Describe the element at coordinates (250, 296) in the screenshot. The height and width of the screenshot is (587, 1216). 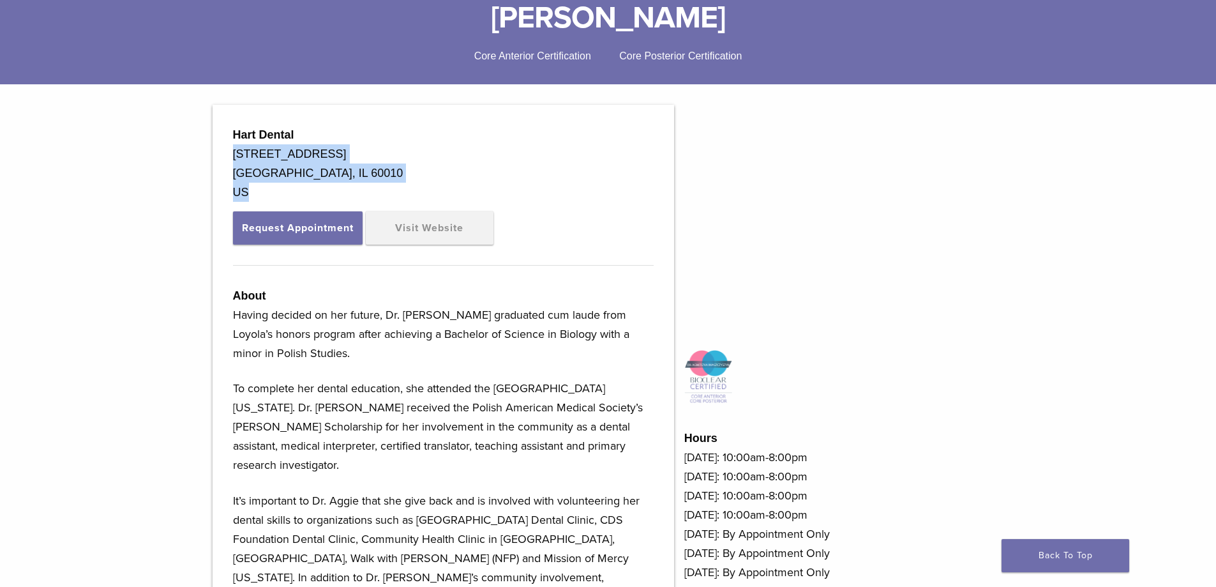
I see `strong: About` at that location.